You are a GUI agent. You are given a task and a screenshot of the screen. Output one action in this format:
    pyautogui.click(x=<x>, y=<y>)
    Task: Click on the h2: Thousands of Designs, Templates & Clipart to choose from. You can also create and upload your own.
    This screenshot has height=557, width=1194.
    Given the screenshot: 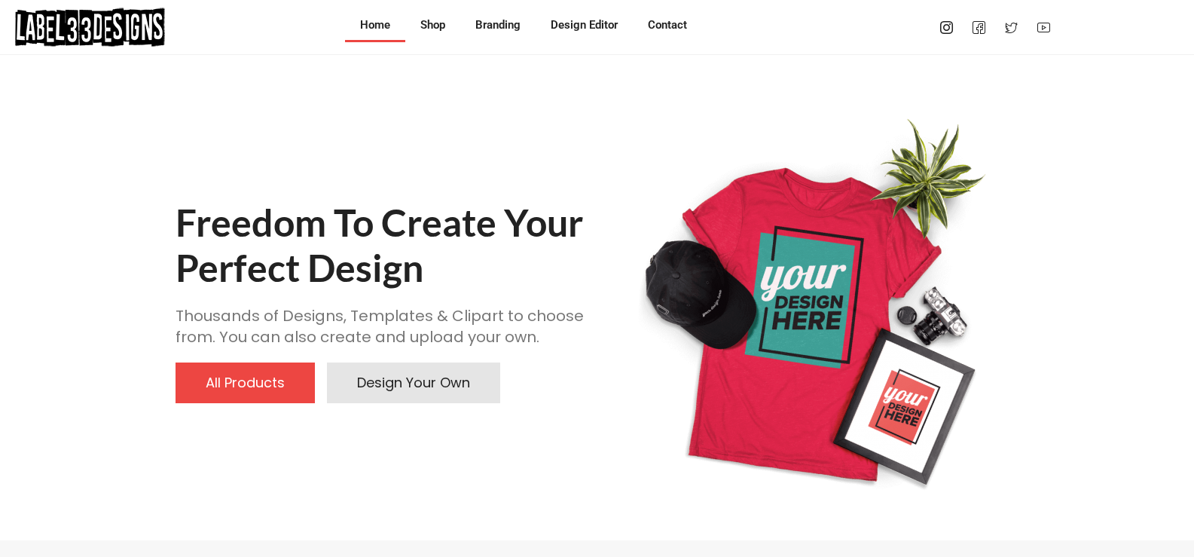 What is the action you would take?
    pyautogui.click(x=383, y=326)
    